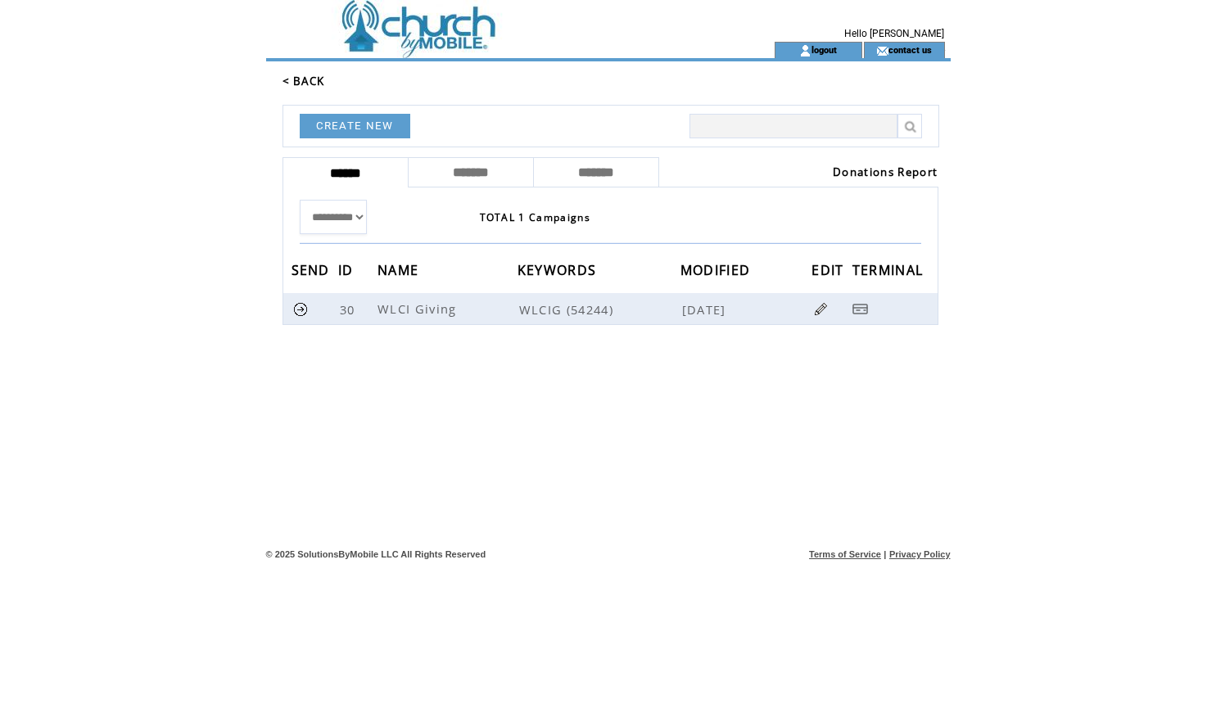  What do you see at coordinates (376, 554) in the screenshot?
I see `span: © 2025 SolutionsByMobile LLC All Rights Reserved` at bounding box center [376, 554].